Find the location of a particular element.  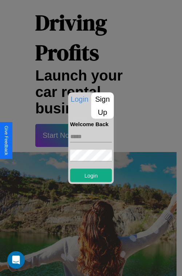

div: Open Intercom Messenger is located at coordinates (16, 260).